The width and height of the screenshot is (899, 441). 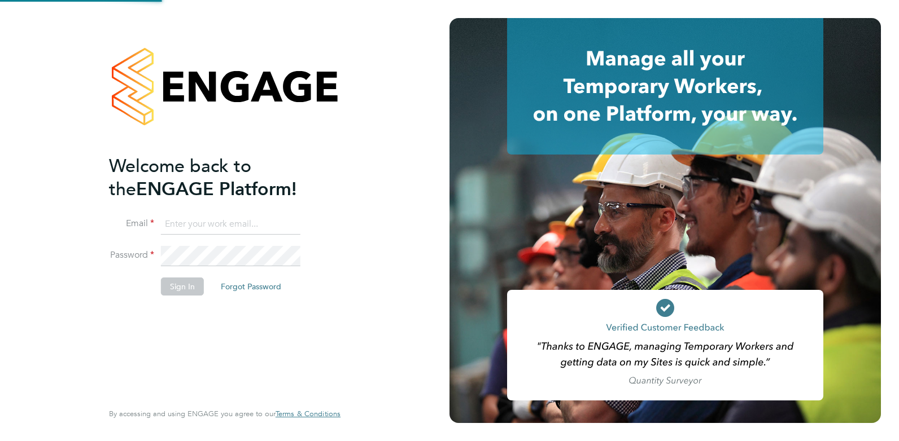 I want to click on input: Enter your work email..., so click(x=230, y=225).